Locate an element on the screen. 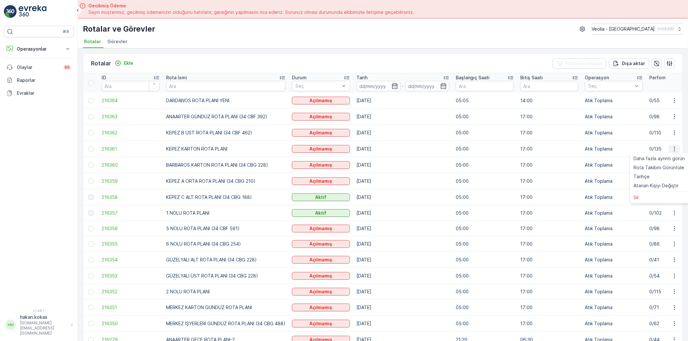 This screenshot has width=688, height=341. p: Performans is located at coordinates (662, 78).